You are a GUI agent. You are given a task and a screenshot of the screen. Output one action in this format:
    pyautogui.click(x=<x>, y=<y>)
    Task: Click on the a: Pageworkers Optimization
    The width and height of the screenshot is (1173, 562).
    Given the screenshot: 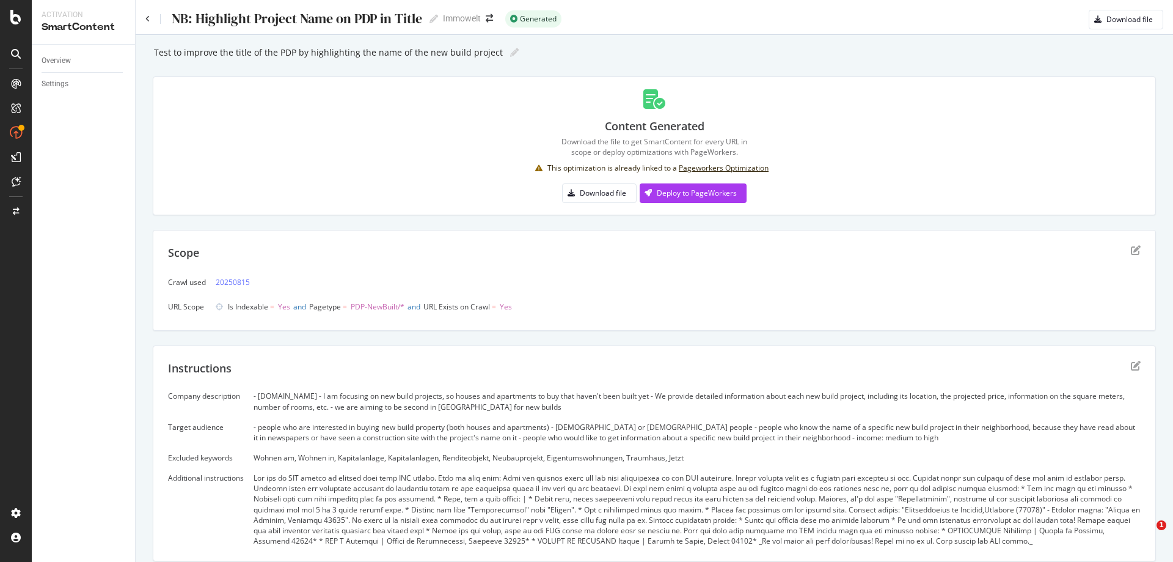 What is the action you would take?
    pyautogui.click(x=724, y=167)
    